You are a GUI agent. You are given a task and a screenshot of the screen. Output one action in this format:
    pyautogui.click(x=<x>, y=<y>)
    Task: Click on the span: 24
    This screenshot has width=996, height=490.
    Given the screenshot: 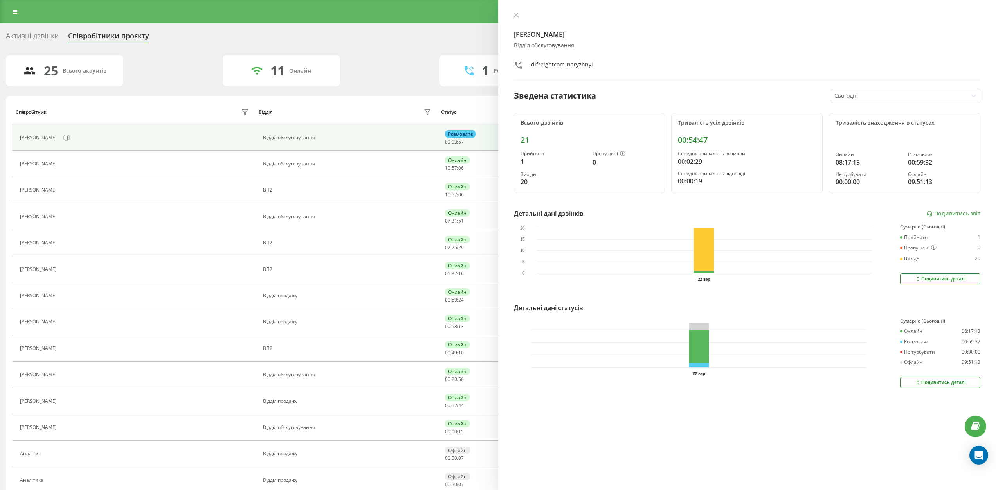 What is the action you would take?
    pyautogui.click(x=461, y=300)
    